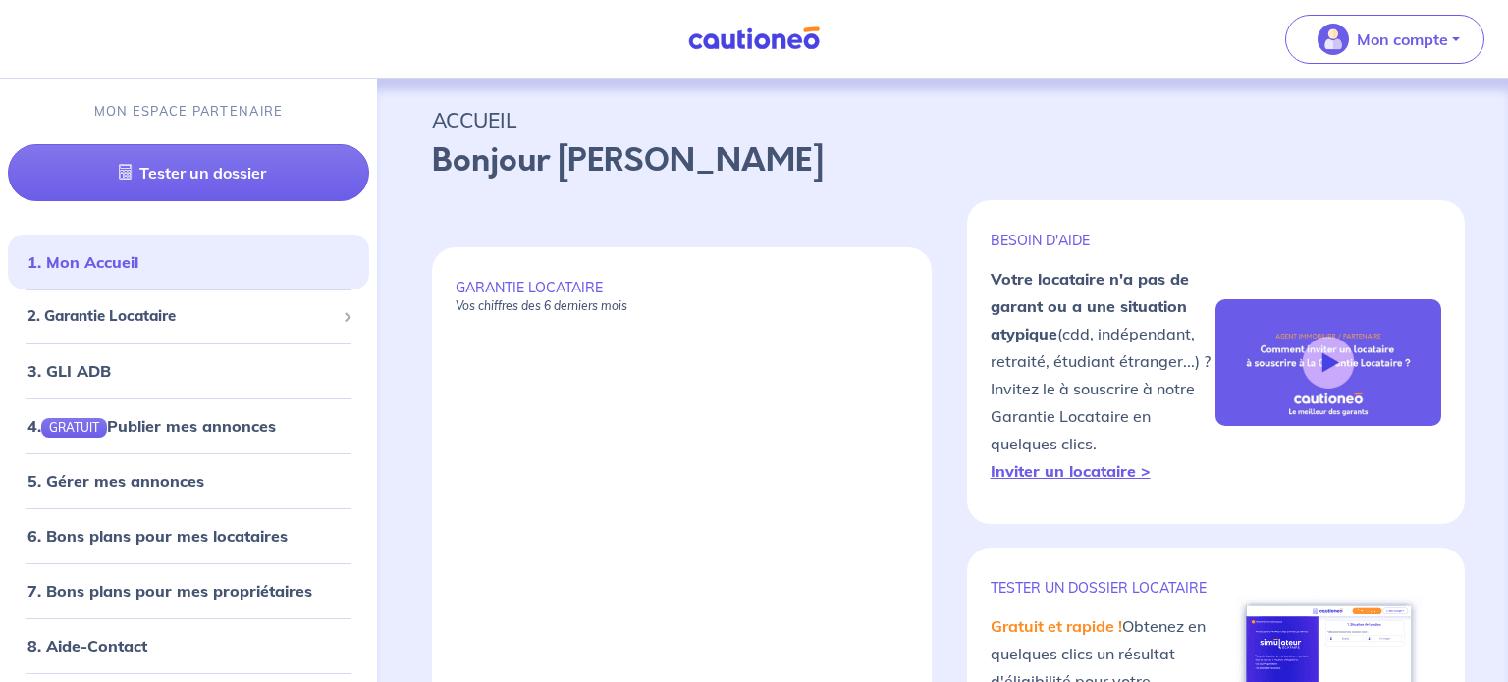 This screenshot has width=1508, height=682. I want to click on a: 1. Mon Accueil, so click(82, 262).